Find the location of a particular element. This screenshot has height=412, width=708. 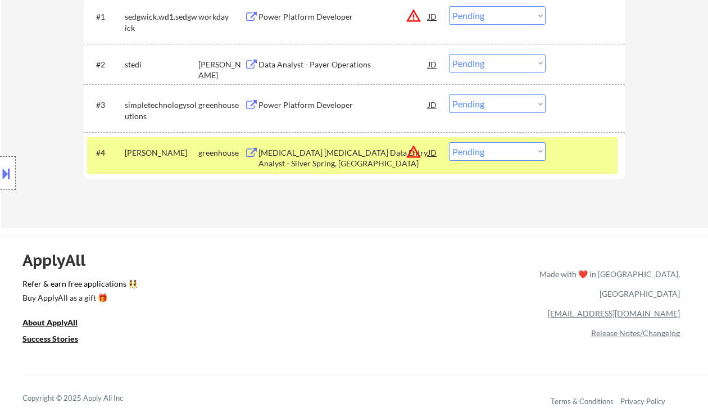

div: sedgwick.wd1.sedgwick is located at coordinates (161, 22).